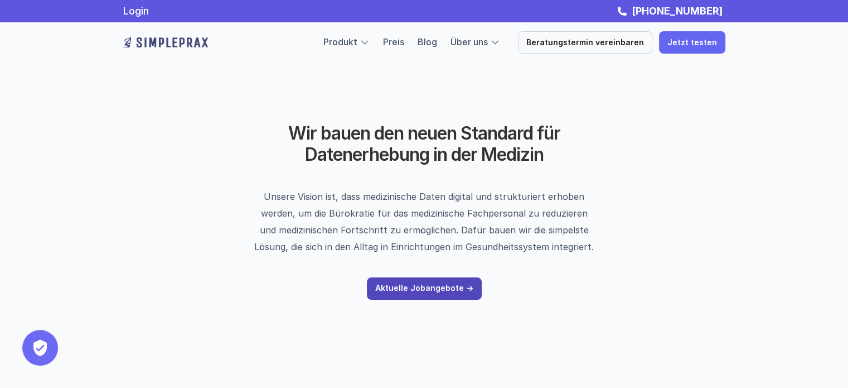 Image resolution: width=848 pixels, height=388 pixels. Describe the element at coordinates (585, 42) in the screenshot. I see `a: Beratungstermin vereinbaren` at that location.